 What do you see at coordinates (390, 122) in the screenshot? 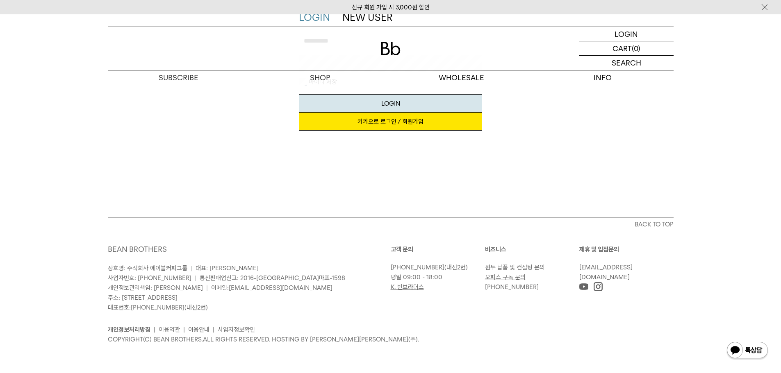
I see `a: 카카오로 로그인 / 회원가입` at bounding box center [390, 122].